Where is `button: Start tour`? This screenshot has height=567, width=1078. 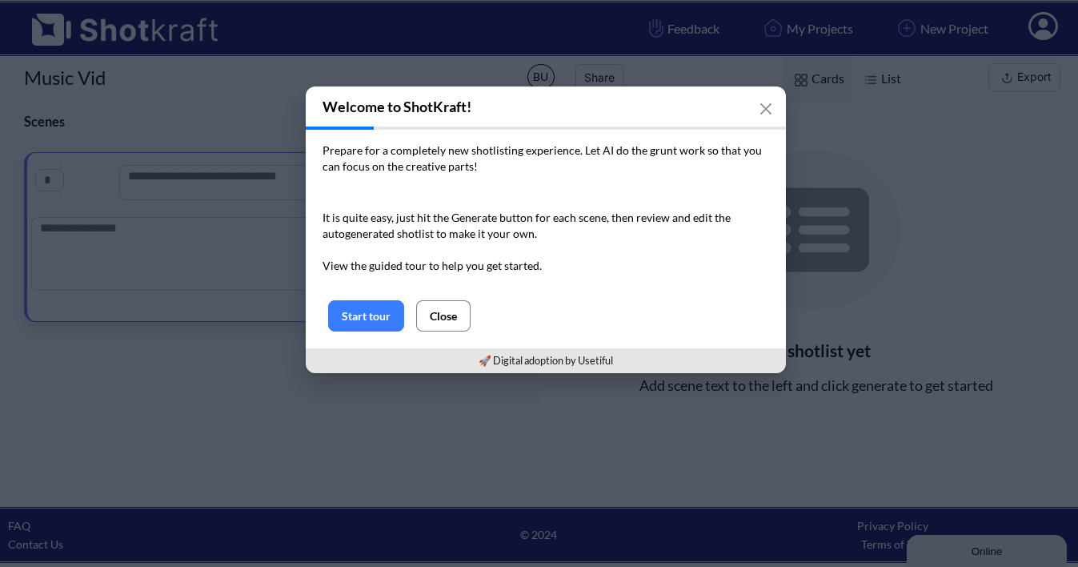
button: Start tour is located at coordinates (366, 315).